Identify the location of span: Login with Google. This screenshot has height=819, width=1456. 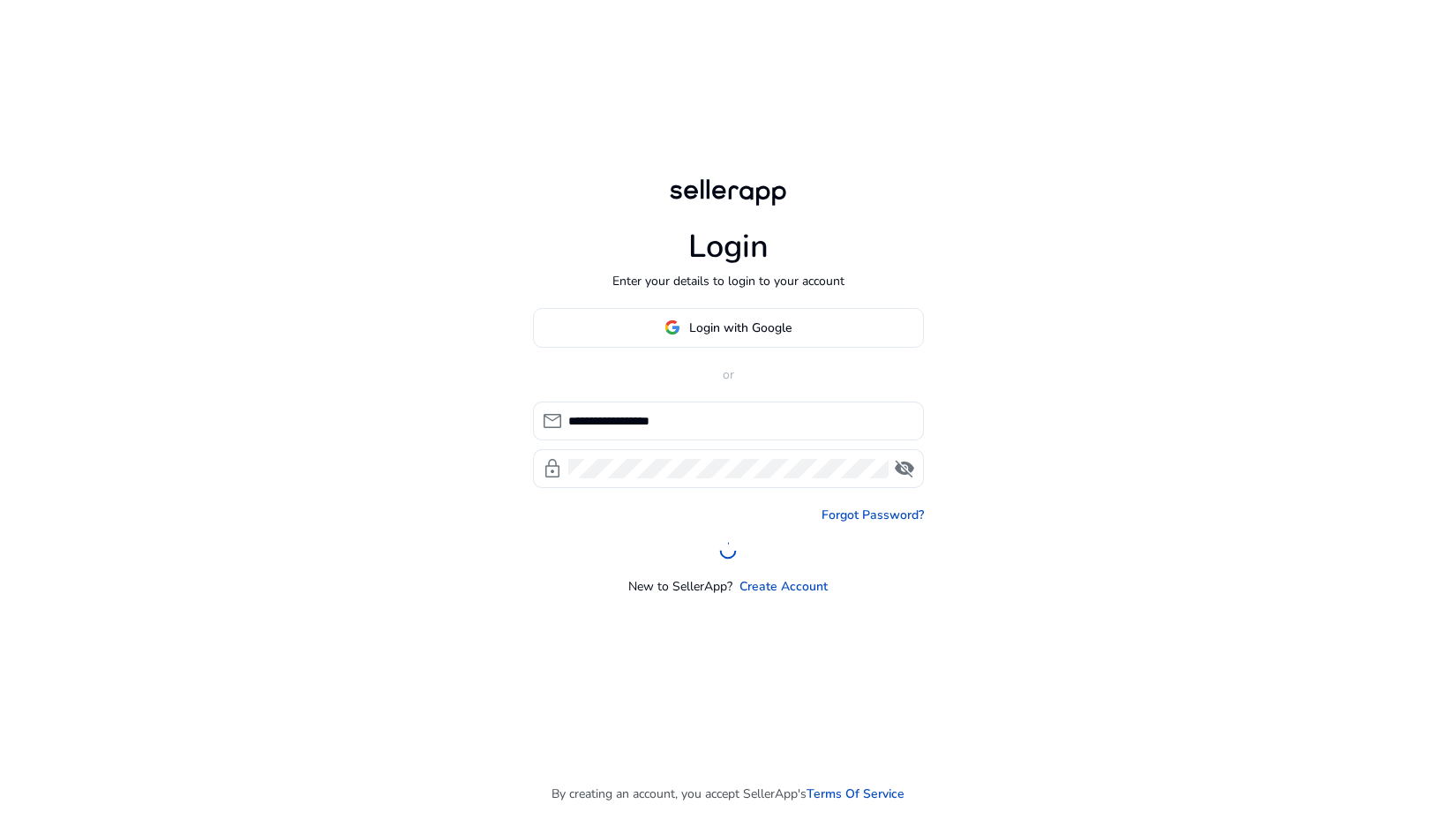
(741, 327).